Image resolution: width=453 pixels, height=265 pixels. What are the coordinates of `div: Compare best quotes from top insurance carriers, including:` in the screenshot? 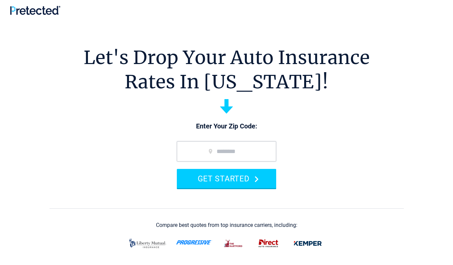 It's located at (226, 225).